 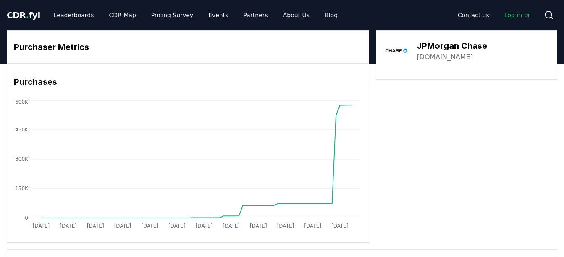 What do you see at coordinates (26, 218) in the screenshot?
I see `tspan: 0` at bounding box center [26, 218].